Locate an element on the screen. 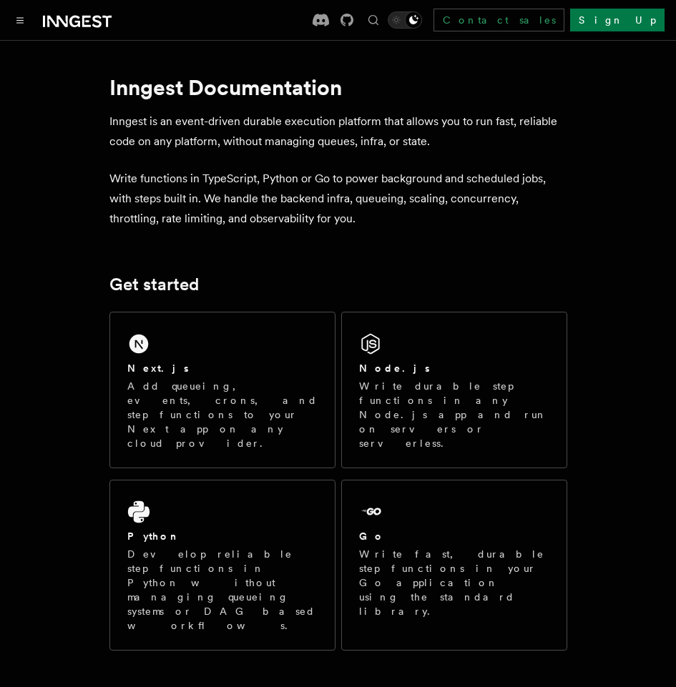 The image size is (676, 687). p: Write durable step functions in any Node.js app and run on servers or serverless. is located at coordinates (454, 415).